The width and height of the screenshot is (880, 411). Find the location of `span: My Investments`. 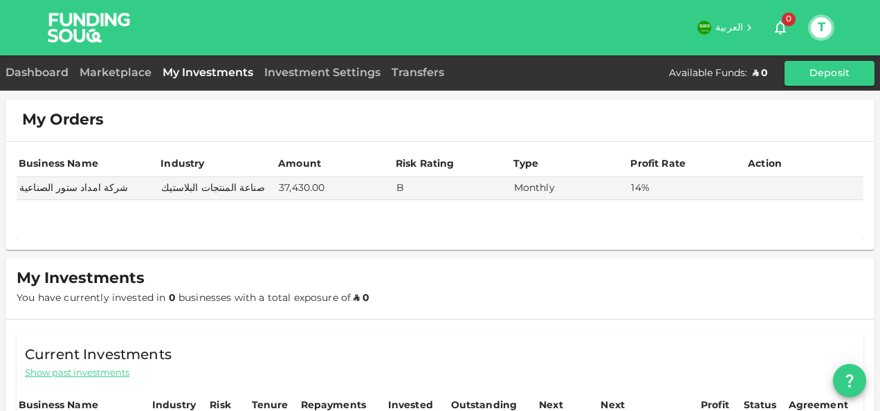

span: My Investments is located at coordinates (80, 279).